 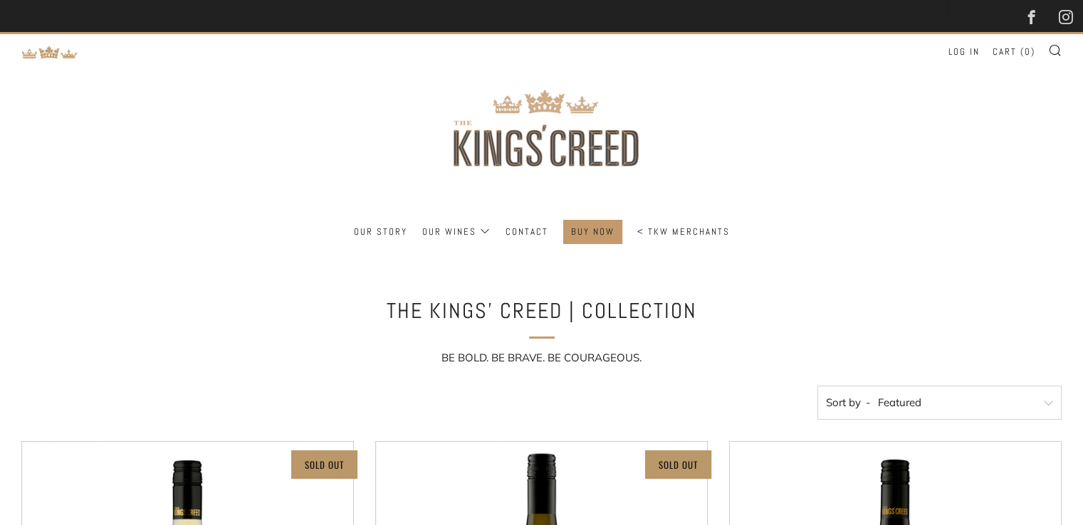 I want to click on a: Return to TKW Merchants, so click(x=50, y=51).